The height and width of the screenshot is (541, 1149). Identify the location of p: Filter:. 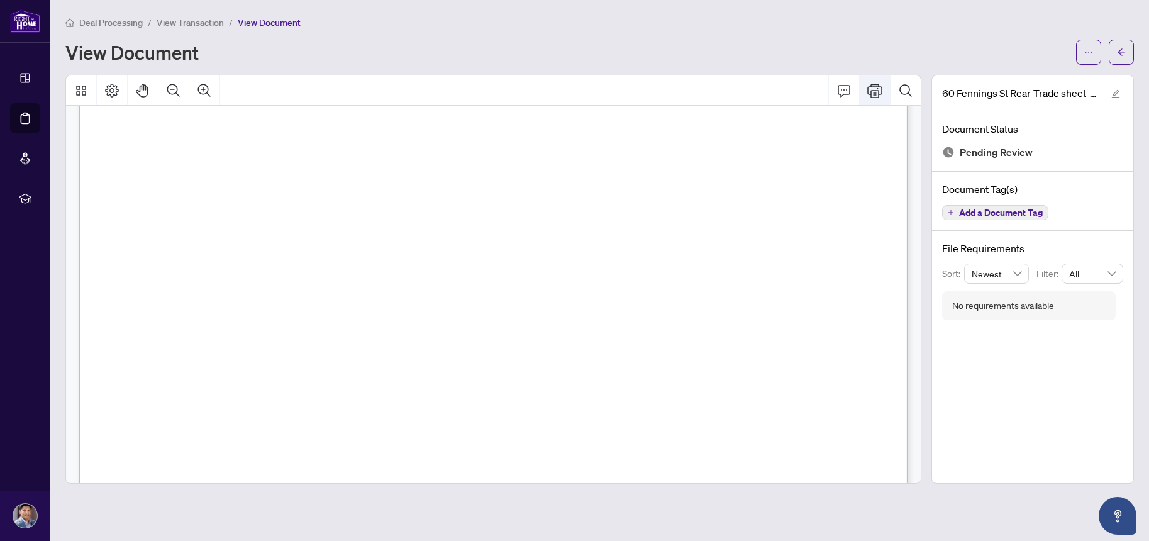
(1049, 274).